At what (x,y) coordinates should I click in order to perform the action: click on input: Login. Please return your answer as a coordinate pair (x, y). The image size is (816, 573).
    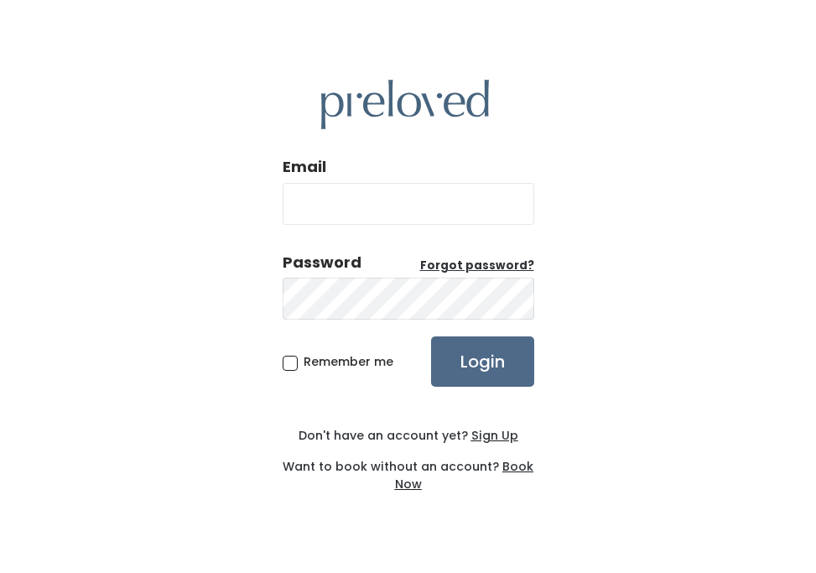
    Looking at the image, I should click on (482, 361).